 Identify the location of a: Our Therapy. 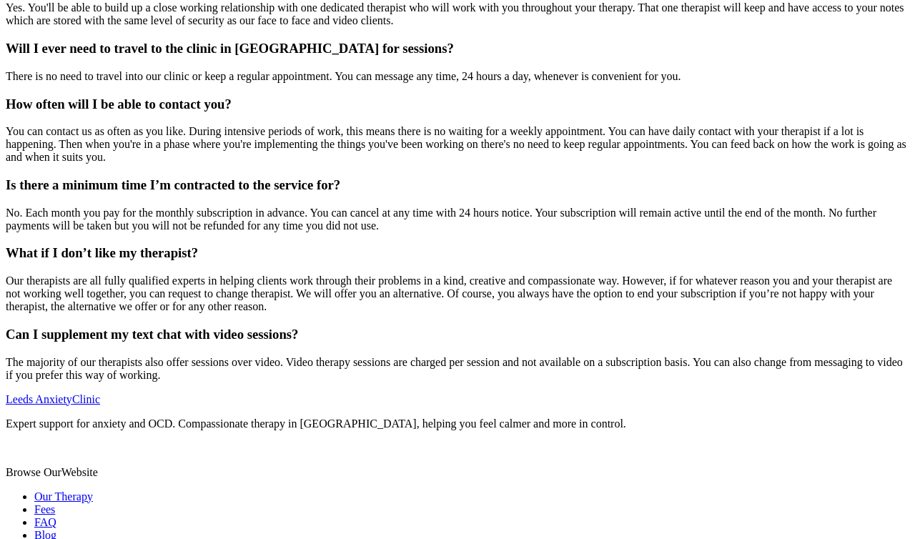
(64, 496).